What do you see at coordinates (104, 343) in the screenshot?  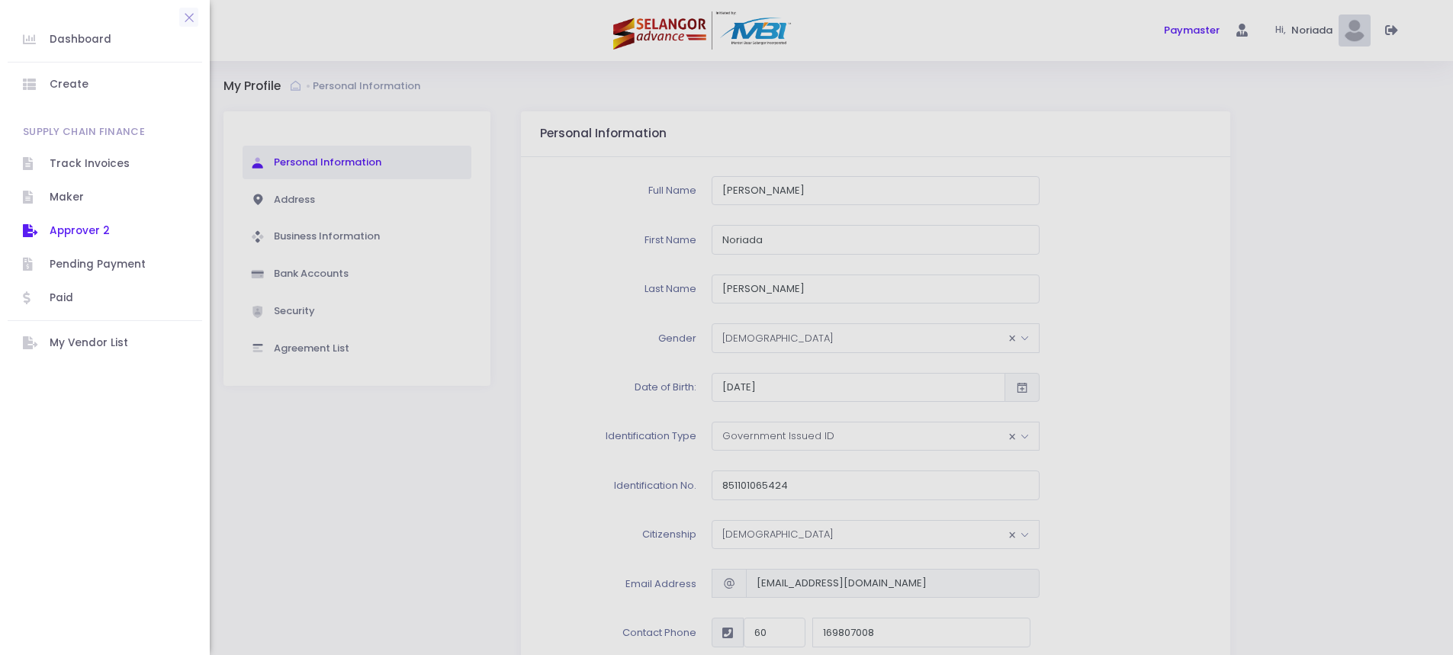 I see `a: My Vendor List` at bounding box center [104, 343].